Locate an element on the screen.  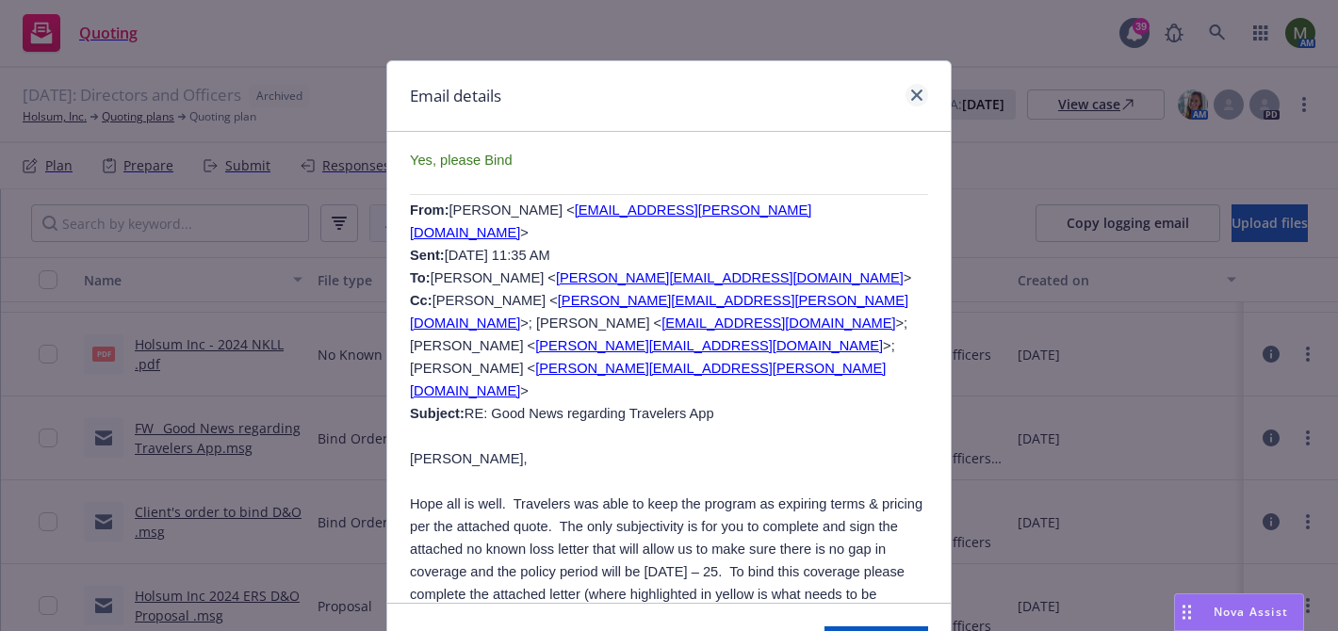
button: Nova Assist is located at coordinates (1239, 612).